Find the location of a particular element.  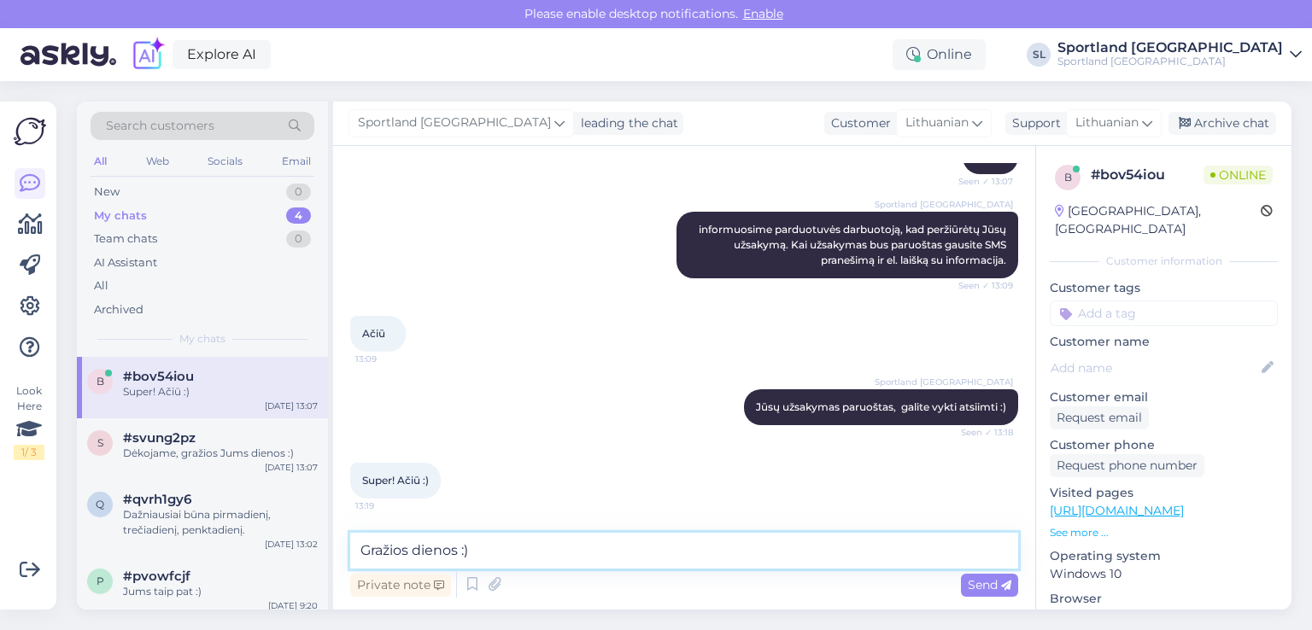

span: 13:09 is located at coordinates (387, 359).